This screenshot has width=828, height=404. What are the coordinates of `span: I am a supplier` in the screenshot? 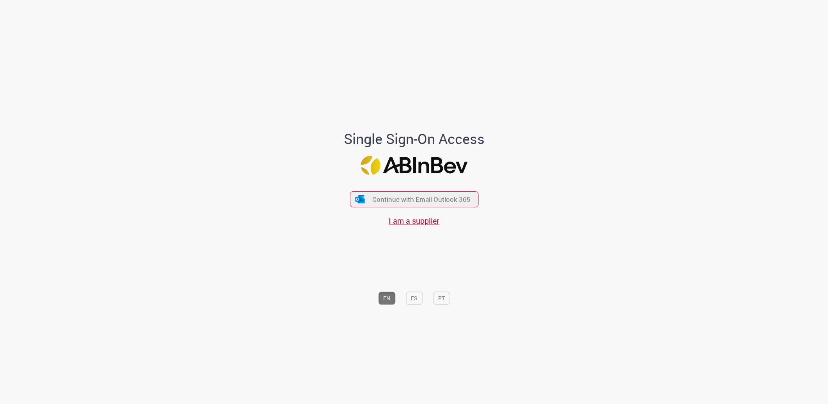 It's located at (414, 220).